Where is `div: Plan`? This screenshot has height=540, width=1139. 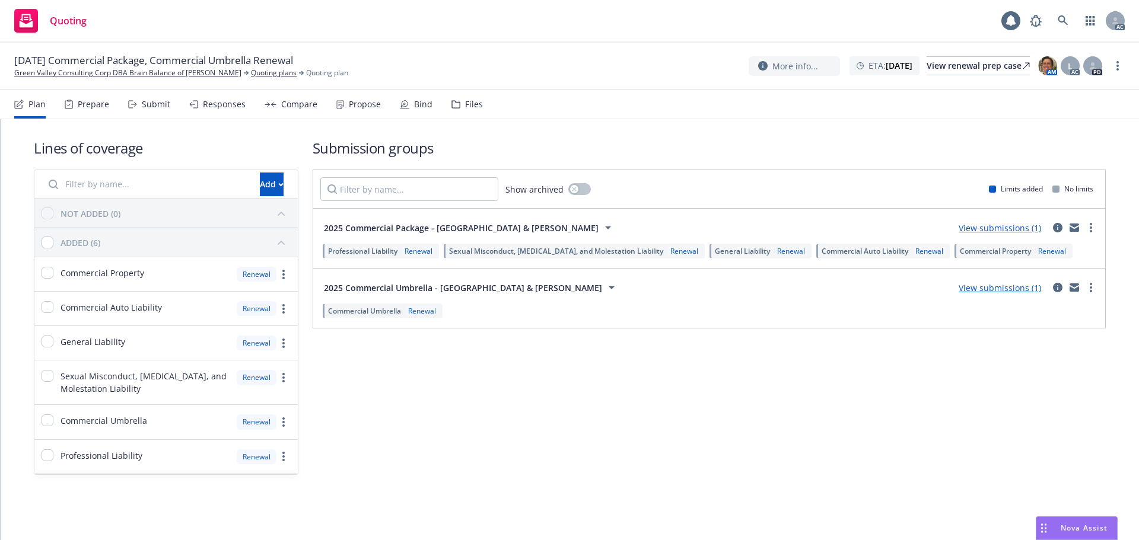
div: Plan is located at coordinates (37, 104).